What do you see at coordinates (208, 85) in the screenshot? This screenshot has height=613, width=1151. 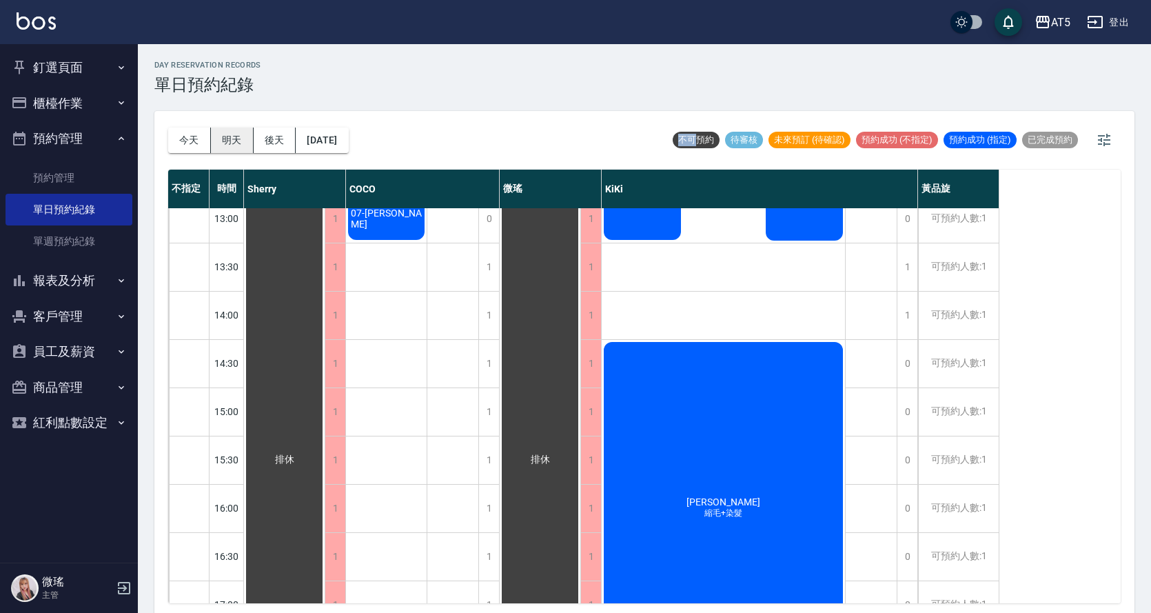 I see `h3: 單日預約紀錄` at bounding box center [208, 85].